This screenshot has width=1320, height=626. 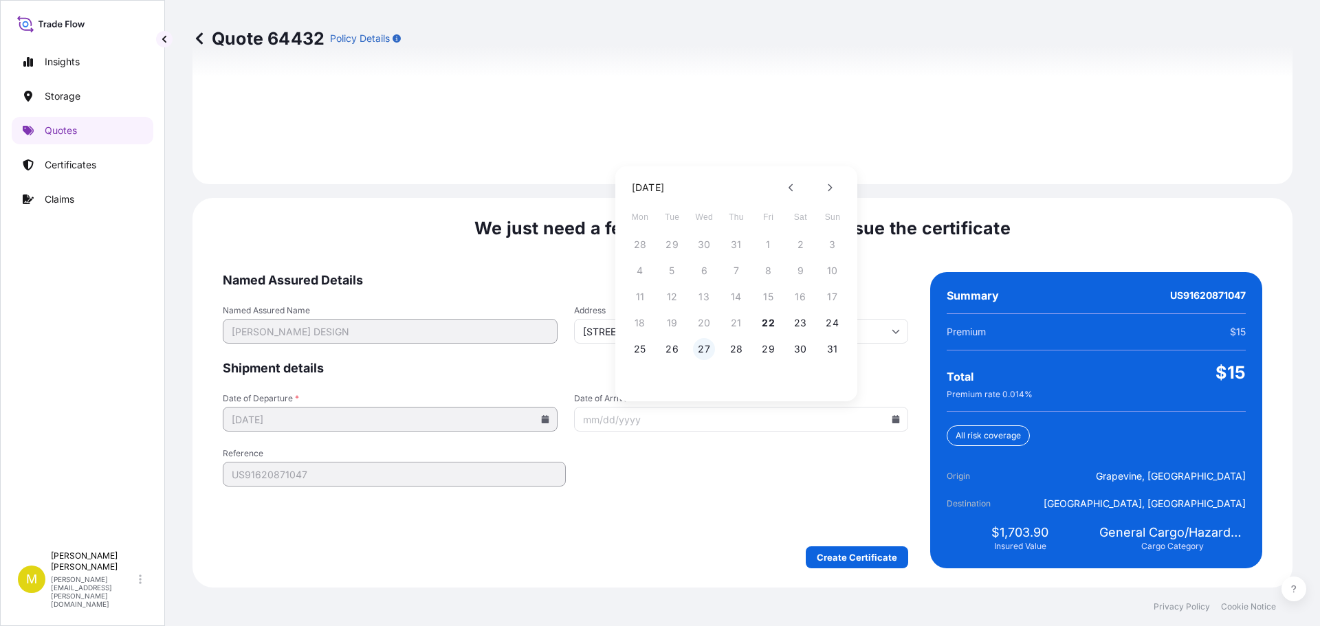 What do you see at coordinates (832, 217) in the screenshot?
I see `span: Sunday` at bounding box center [832, 217].